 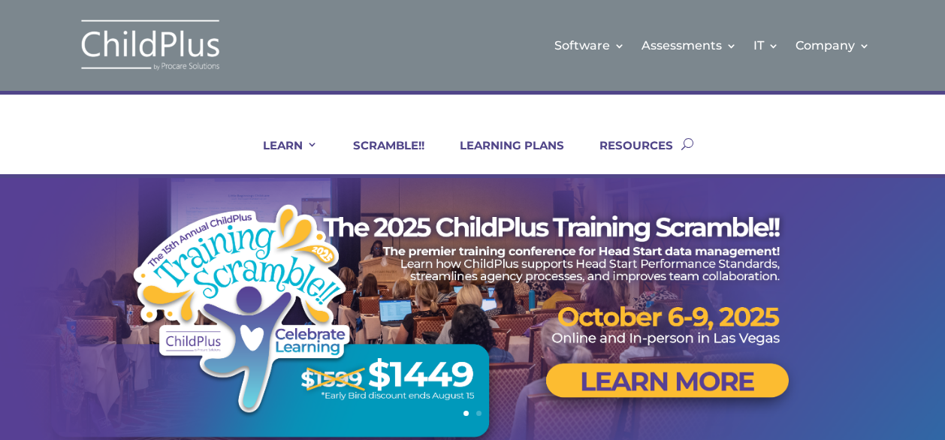 What do you see at coordinates (466, 413) in the screenshot?
I see `a: 1` at bounding box center [466, 413].